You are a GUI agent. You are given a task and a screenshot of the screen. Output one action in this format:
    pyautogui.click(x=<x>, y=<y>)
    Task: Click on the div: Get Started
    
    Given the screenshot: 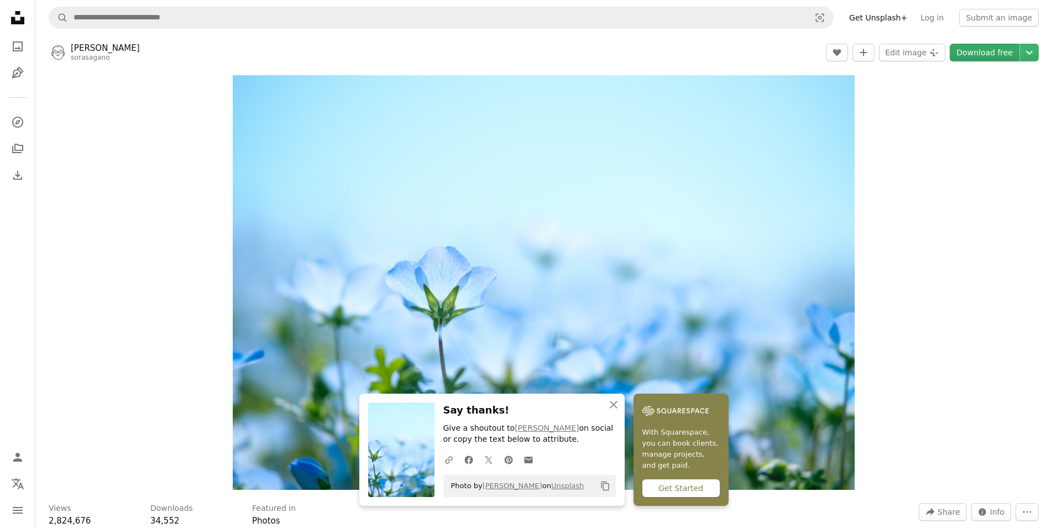 What is the action you would take?
    pyautogui.click(x=681, y=488)
    